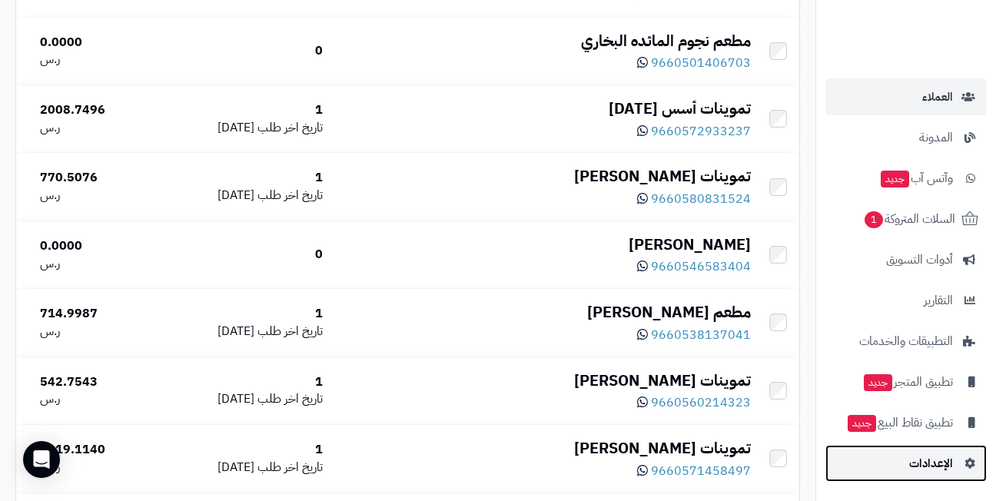 Image resolution: width=996 pixels, height=501 pixels. Describe the element at coordinates (694, 403) in the screenshot. I see `a: 9660560214323` at that location.